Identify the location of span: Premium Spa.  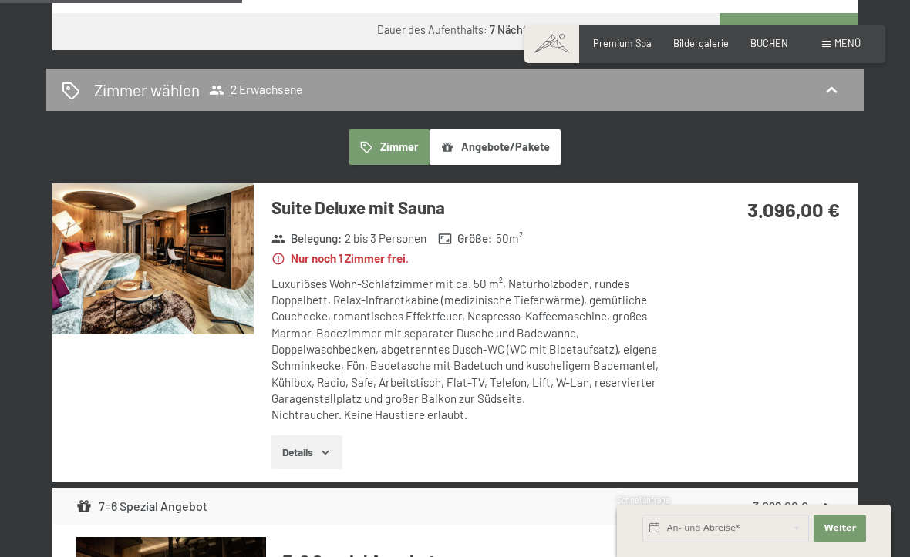
(622, 43).